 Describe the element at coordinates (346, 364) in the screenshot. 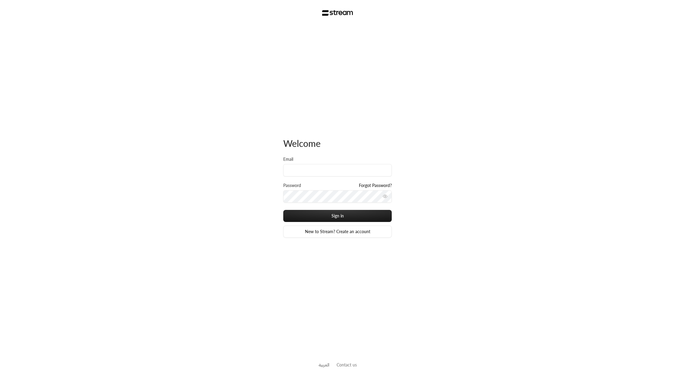

I see `a: Contact us` at that location.